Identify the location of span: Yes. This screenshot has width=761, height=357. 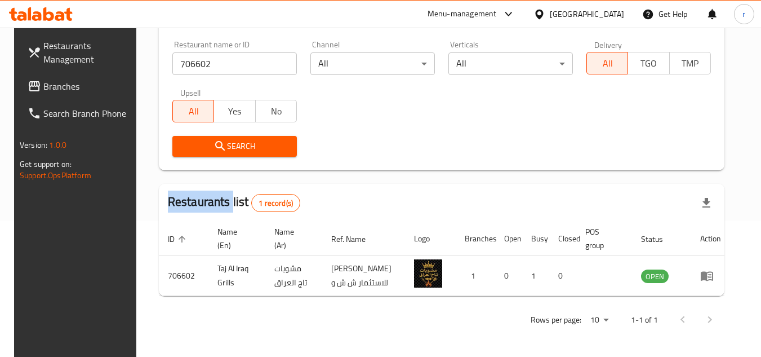
(234, 111).